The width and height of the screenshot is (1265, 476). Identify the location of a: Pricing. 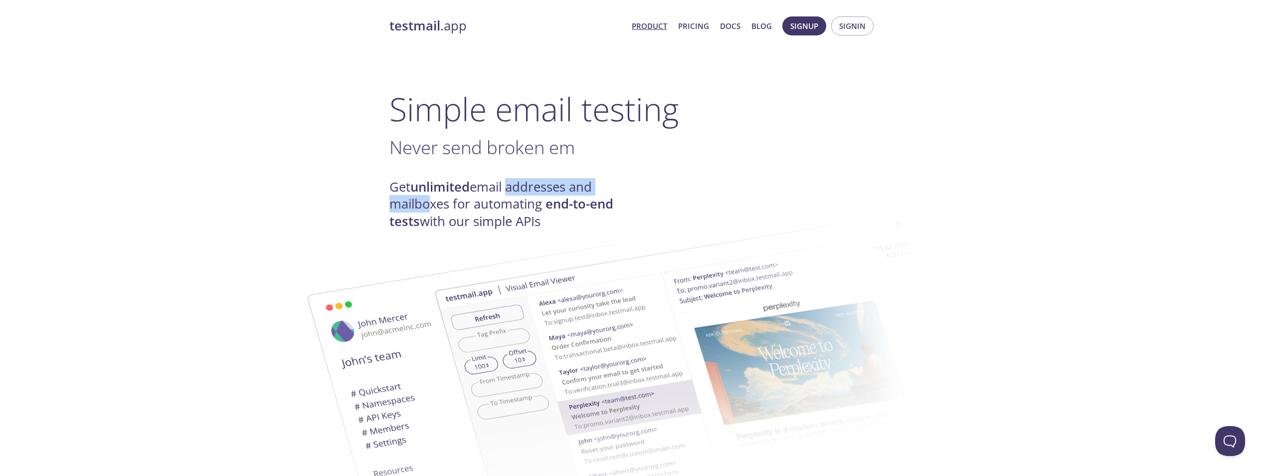
(694, 26).